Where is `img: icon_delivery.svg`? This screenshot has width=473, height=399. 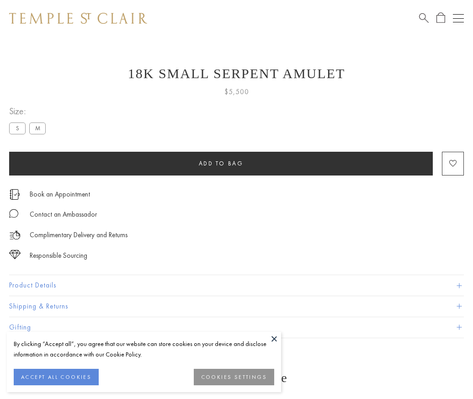
img: icon_delivery.svg is located at coordinates (15, 235).